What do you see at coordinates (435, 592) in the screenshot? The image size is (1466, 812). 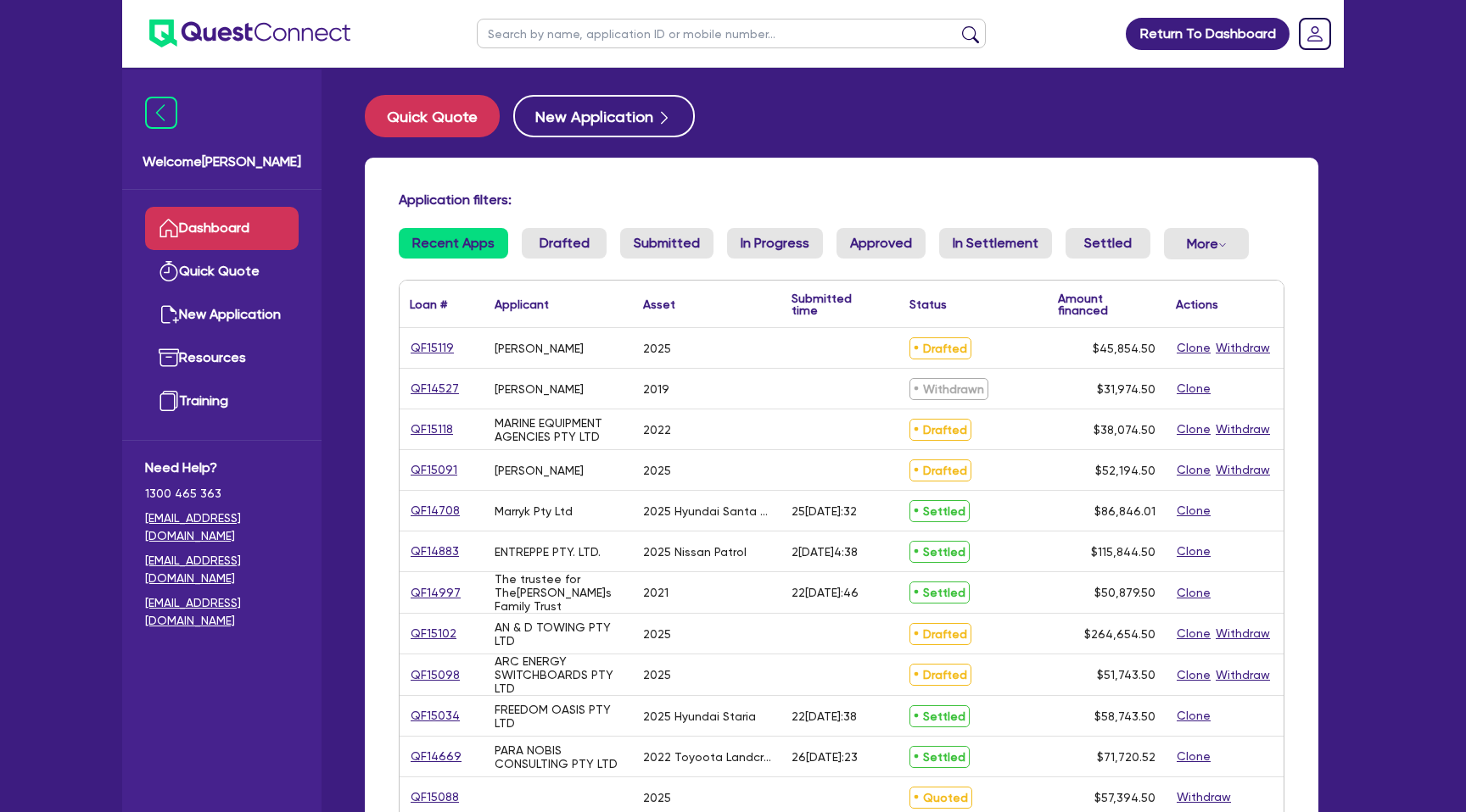 I see `a: QF14997` at bounding box center [435, 592].